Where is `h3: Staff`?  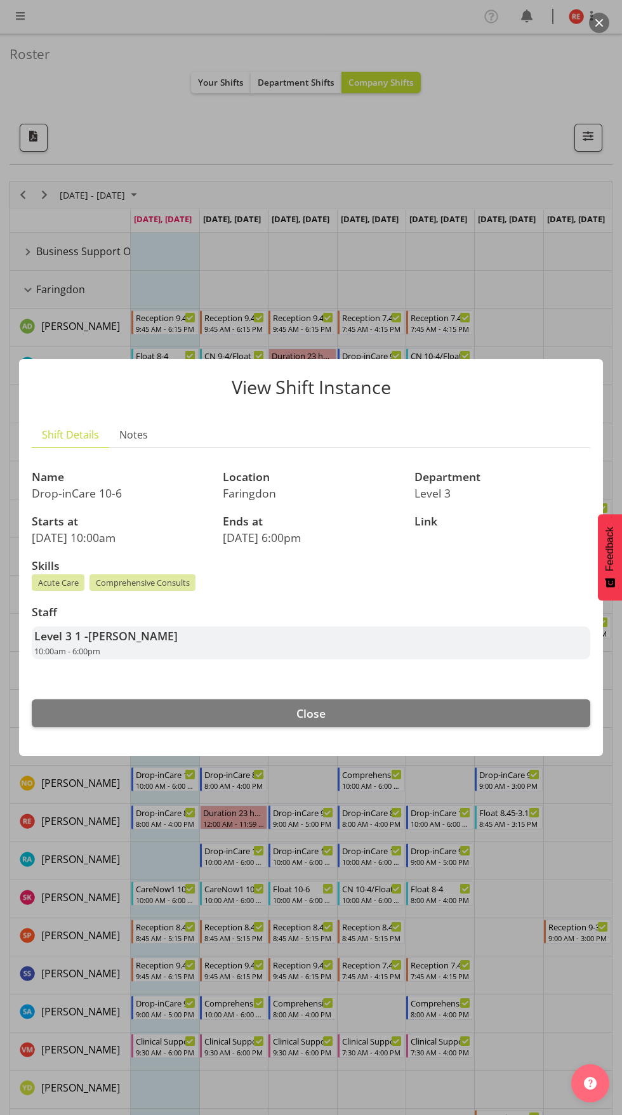
h3: Staff is located at coordinates (311, 612).